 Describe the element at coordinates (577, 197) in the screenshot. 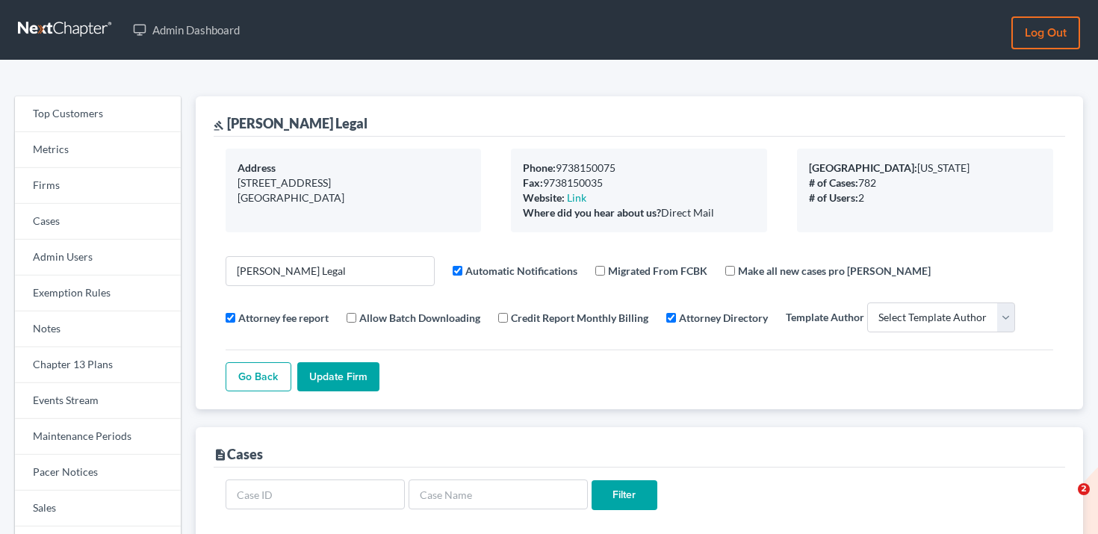

I see `a: Link` at that location.